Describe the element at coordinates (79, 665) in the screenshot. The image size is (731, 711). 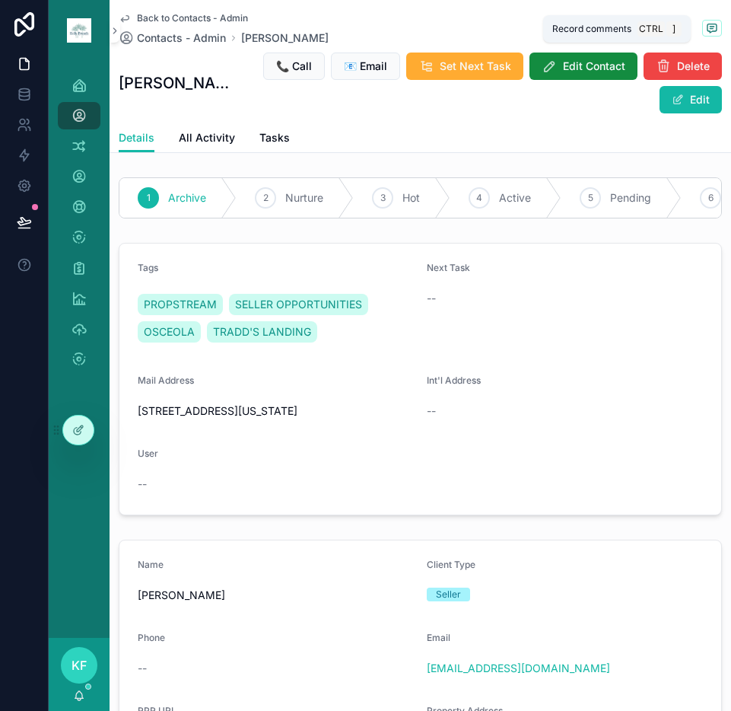
I see `span: KF` at that location.